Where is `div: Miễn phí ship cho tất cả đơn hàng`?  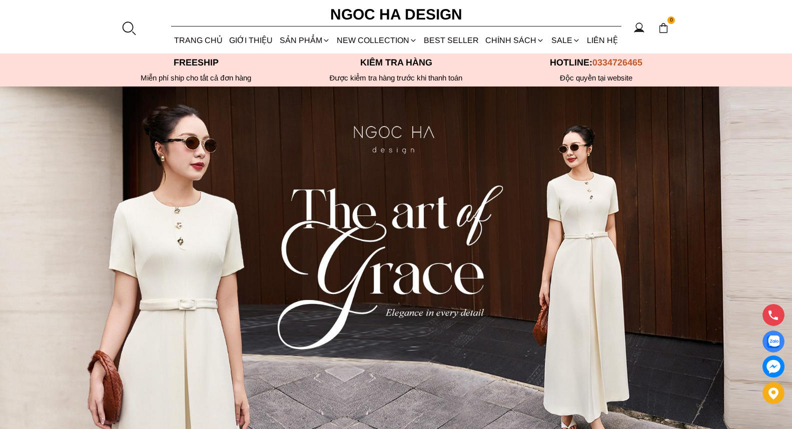
div: Miễn phí ship cho tất cả đơn hàng is located at coordinates (196, 78).